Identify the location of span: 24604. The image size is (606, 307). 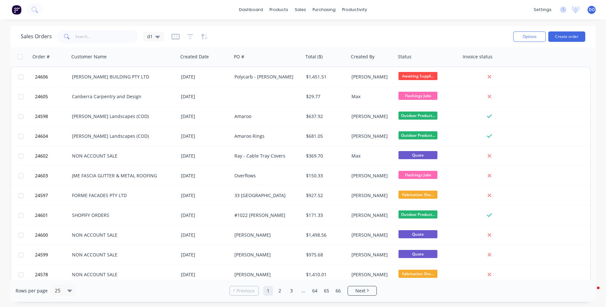
(41, 136).